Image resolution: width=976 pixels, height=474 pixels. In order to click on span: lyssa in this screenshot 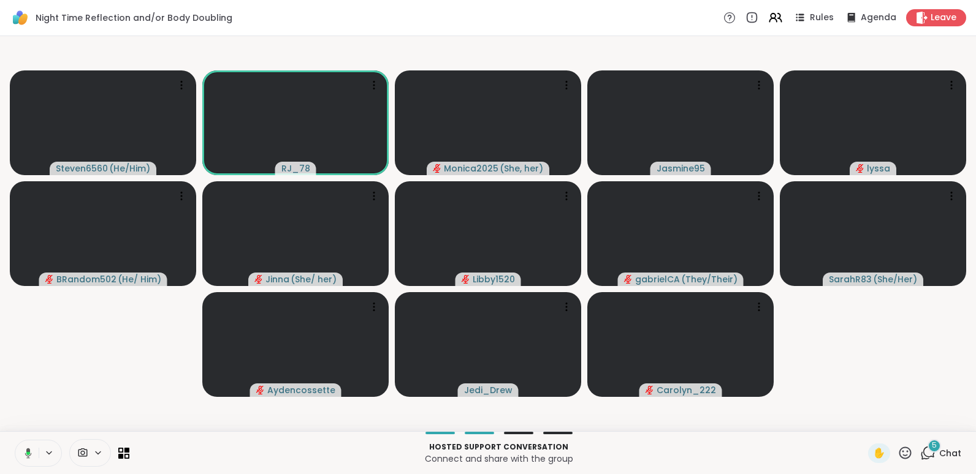, I will do `click(878, 169)`.